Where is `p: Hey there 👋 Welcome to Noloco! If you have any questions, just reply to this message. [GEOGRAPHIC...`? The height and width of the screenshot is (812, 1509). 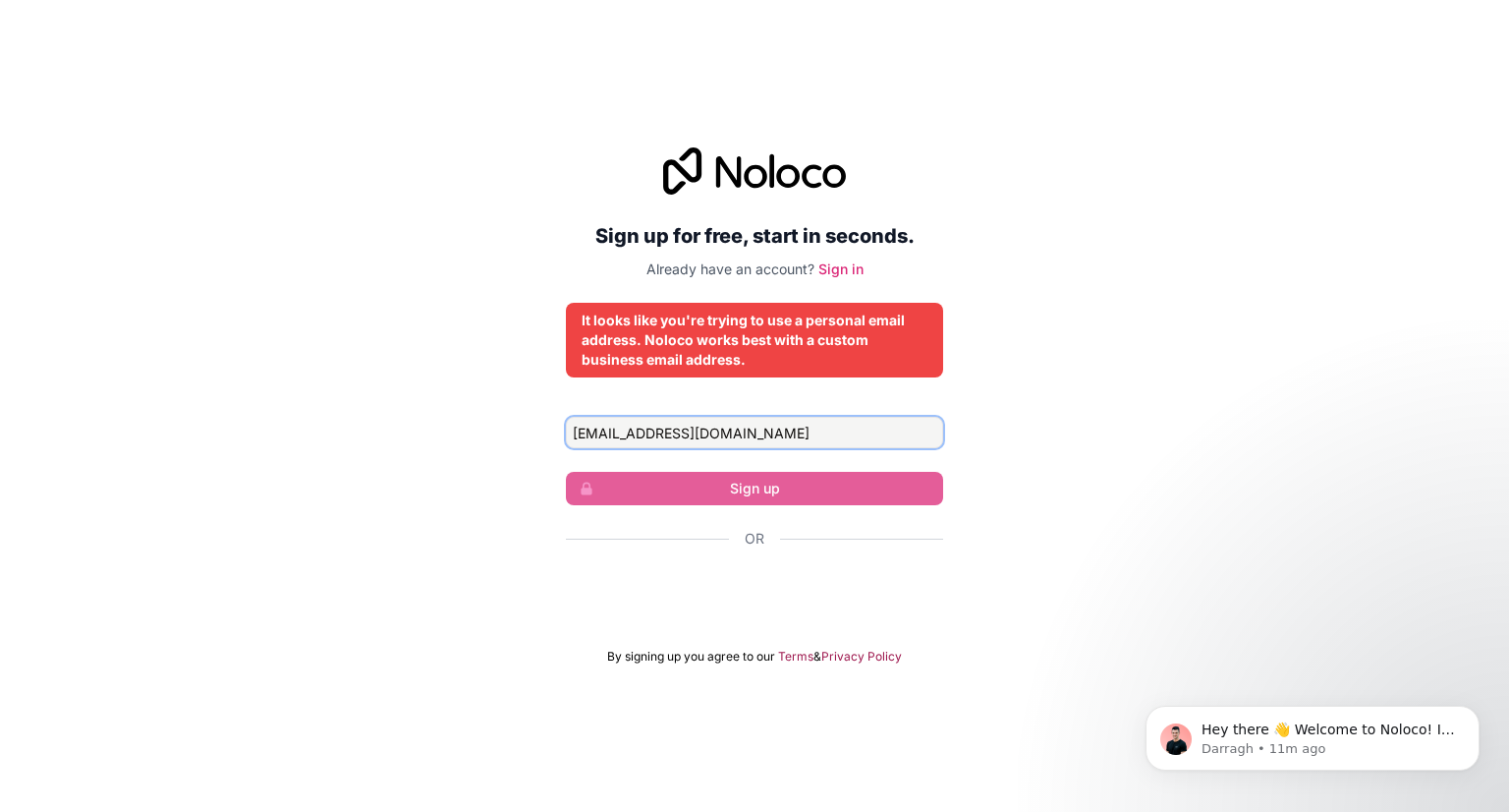 p: Hey there 👋 Welcome to Noloco! If you have any questions, just reply to this message. [GEOGRAPHIC... is located at coordinates (212, 66).